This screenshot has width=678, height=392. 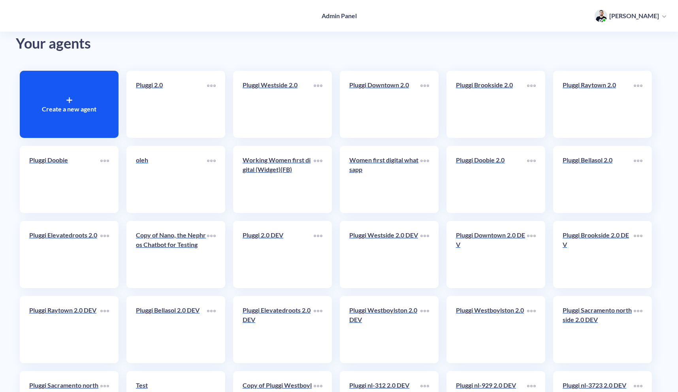 I want to click on p: Pluggi Sacramento northside 2.0 DEV, so click(x=599, y=315).